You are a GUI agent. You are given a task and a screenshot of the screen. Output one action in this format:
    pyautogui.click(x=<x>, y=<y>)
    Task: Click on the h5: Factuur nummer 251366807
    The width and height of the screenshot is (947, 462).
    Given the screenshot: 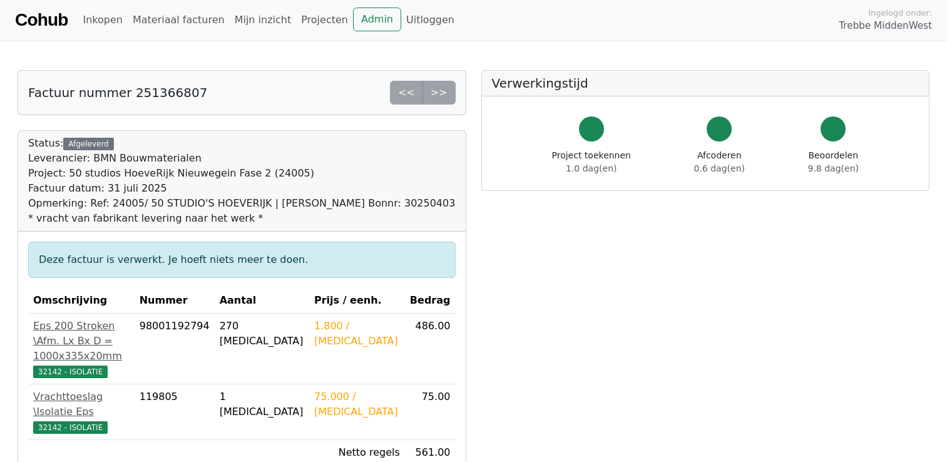 What is the action you would take?
    pyautogui.click(x=118, y=93)
    